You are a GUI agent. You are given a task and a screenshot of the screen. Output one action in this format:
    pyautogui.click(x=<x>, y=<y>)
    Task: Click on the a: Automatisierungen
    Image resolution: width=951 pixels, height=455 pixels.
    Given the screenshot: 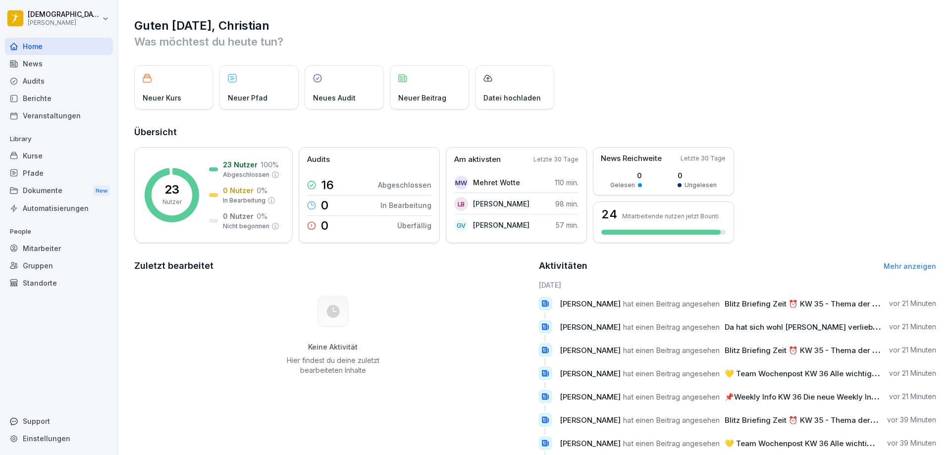 What is the action you would take?
    pyautogui.click(x=59, y=208)
    